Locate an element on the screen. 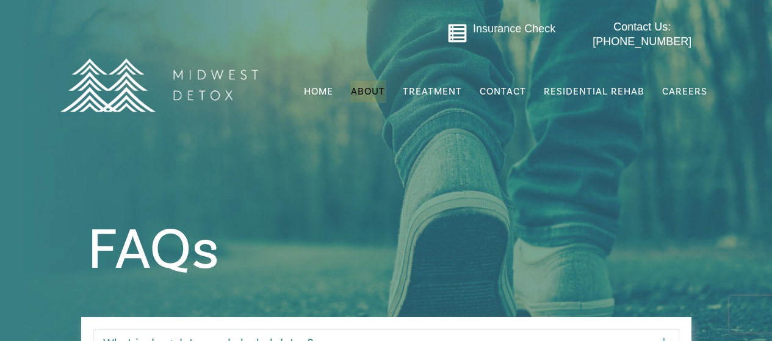 The image size is (772, 341). a: Careers is located at coordinates (685, 92).